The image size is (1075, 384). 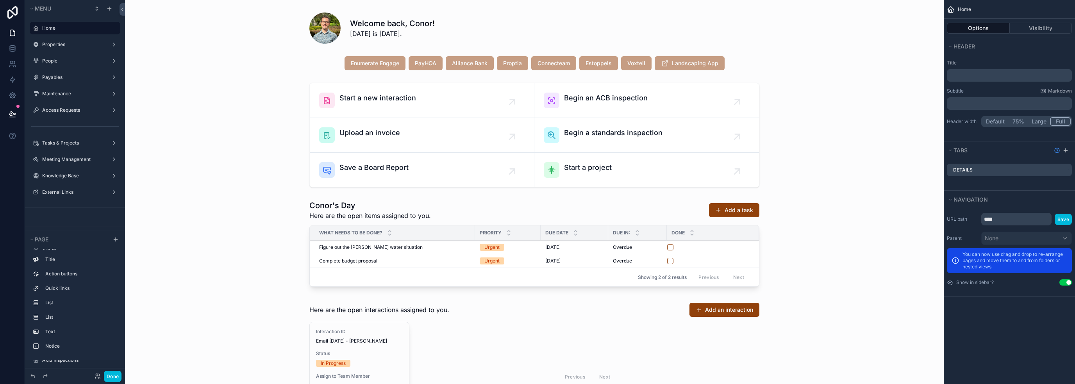 What do you see at coordinates (351, 233) in the screenshot?
I see `span: What needs to be done?` at bounding box center [351, 233].